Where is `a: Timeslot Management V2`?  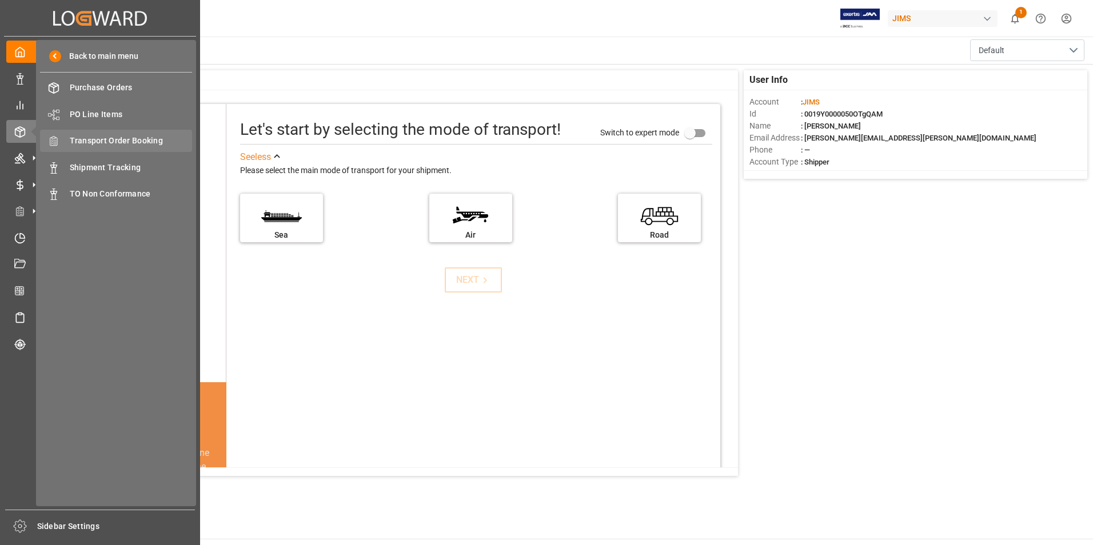 a: Timeslot Management V2 is located at coordinates (100, 237).